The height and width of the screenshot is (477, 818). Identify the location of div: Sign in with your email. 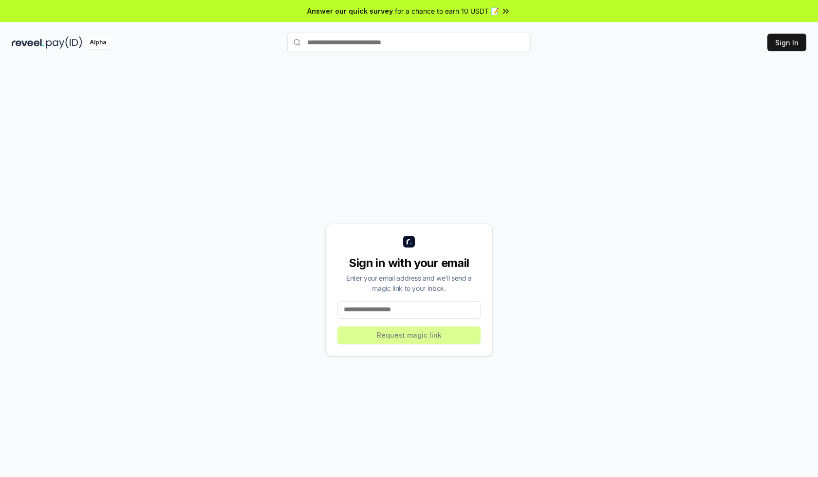
(409, 263).